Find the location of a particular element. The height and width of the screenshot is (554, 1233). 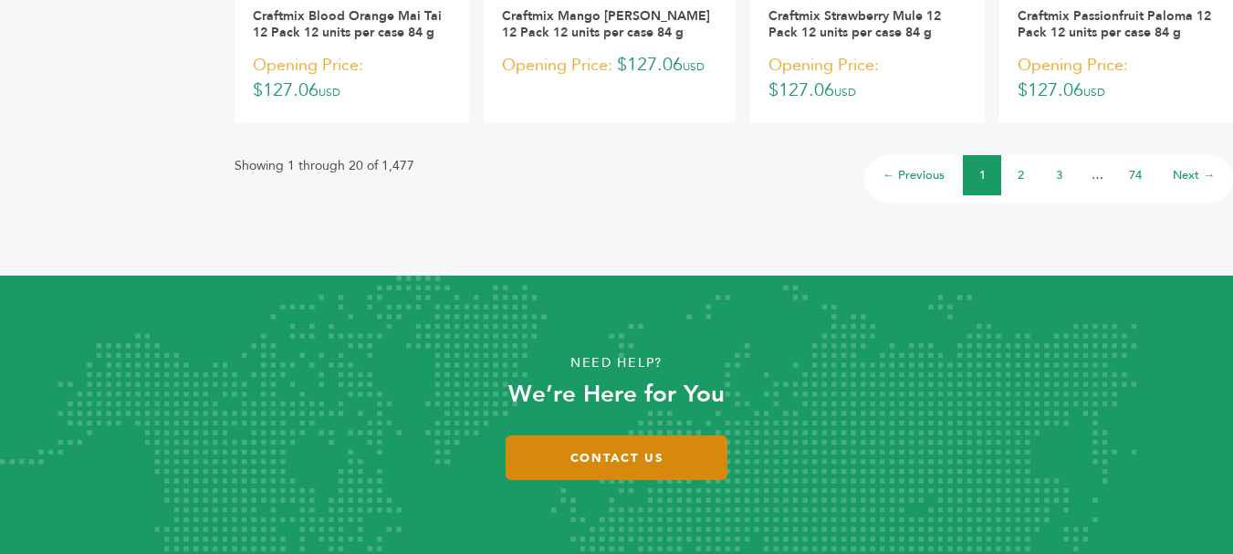

a: 1 is located at coordinates (982, 175).